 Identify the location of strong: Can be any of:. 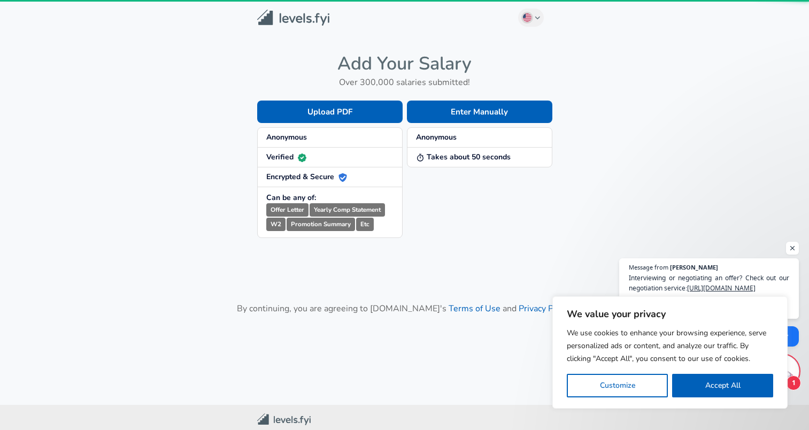
(291, 197).